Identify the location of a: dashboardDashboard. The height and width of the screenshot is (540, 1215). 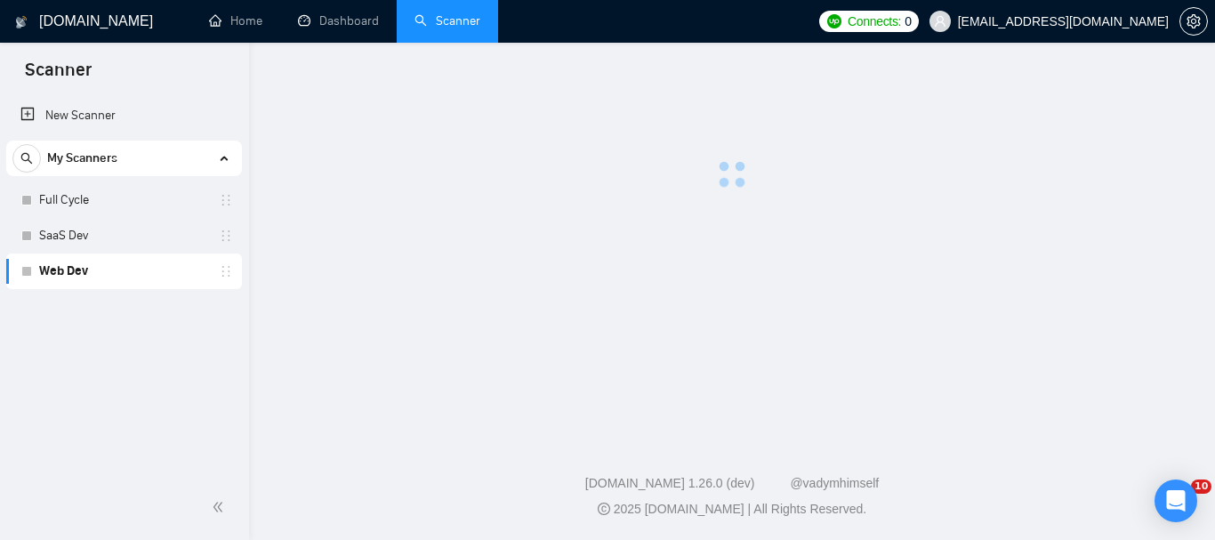
(338, 20).